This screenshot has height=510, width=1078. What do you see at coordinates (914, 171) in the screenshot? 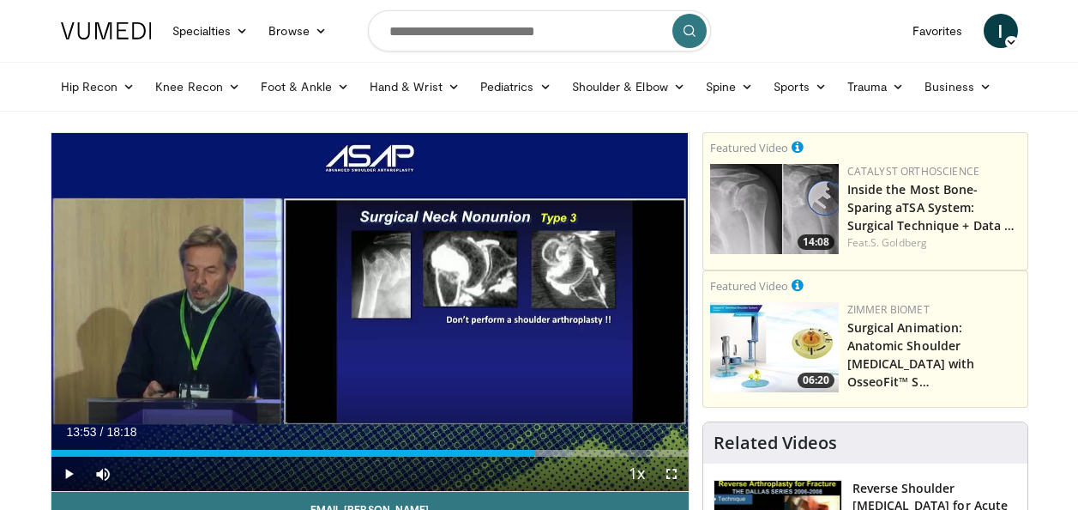
I see `a: Catalyst OrthoScience` at bounding box center [914, 171].